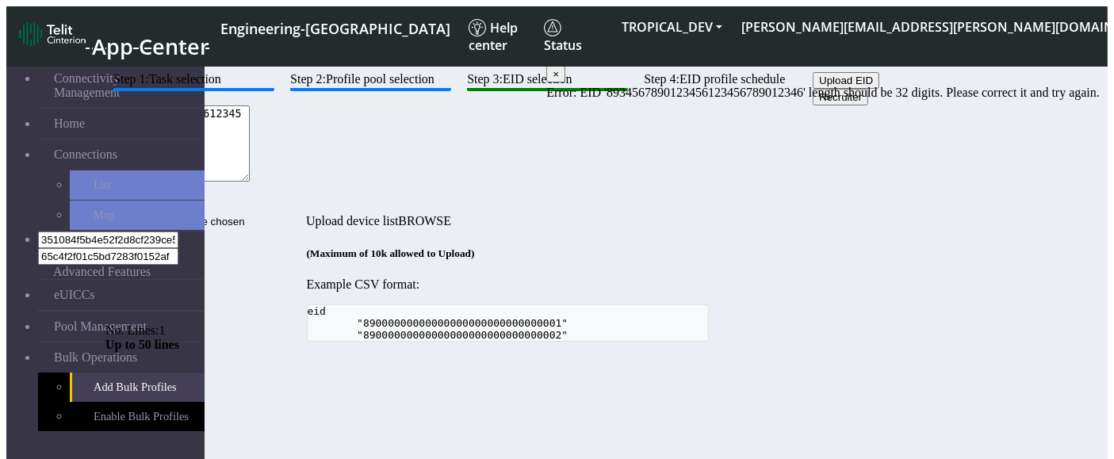 Image resolution: width=1114 pixels, height=459 pixels. Describe the element at coordinates (121, 327) in the screenshot. I see `a: Pool Management` at that location.